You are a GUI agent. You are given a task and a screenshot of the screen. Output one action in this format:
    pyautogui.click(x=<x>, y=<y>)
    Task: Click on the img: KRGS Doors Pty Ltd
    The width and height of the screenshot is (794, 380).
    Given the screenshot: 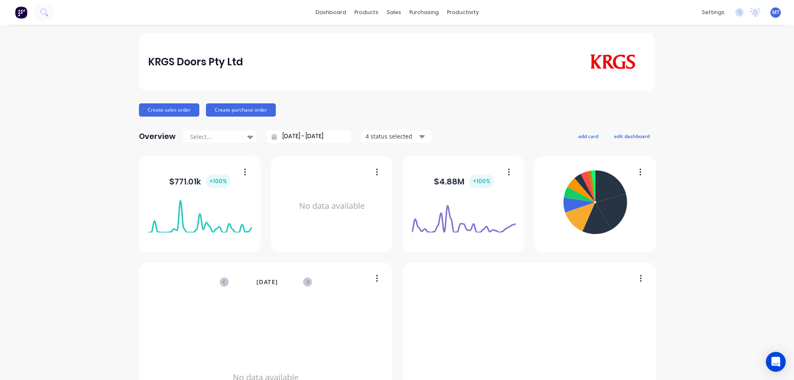 What is the action you would take?
    pyautogui.click(x=612, y=62)
    